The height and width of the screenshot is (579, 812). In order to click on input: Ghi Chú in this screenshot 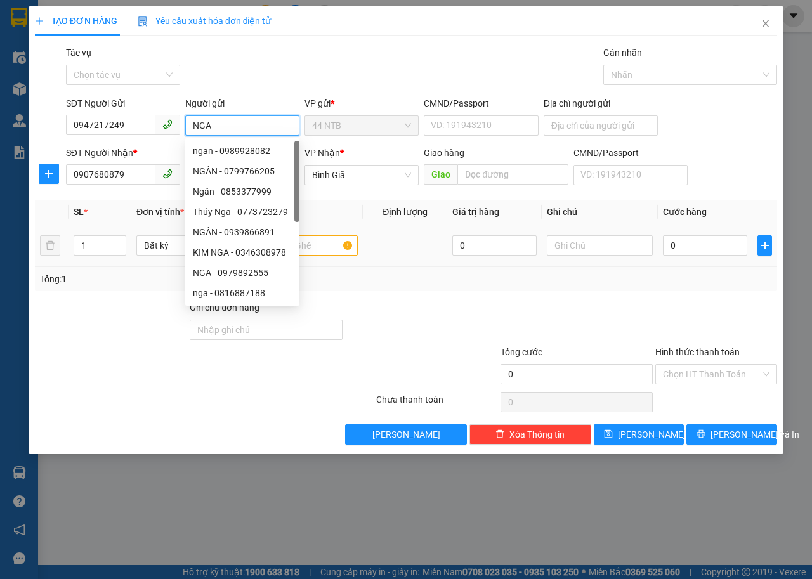, I will do `click(600, 246)`.